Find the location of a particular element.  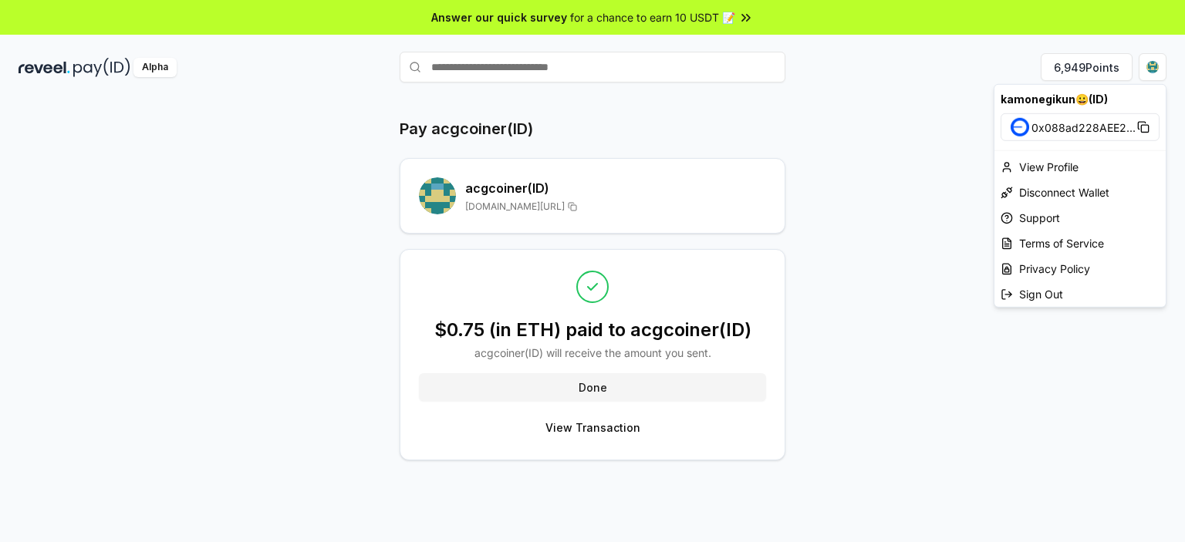

span: 0x088ad228AEE2 ... is located at coordinates (1083, 127).